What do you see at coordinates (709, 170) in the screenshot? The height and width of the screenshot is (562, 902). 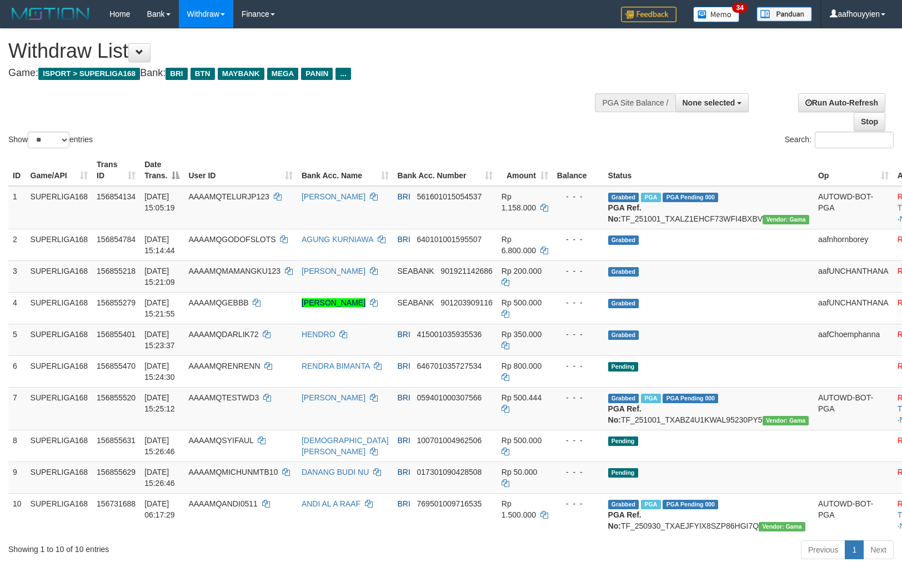 I see `th: Status` at bounding box center [709, 170].